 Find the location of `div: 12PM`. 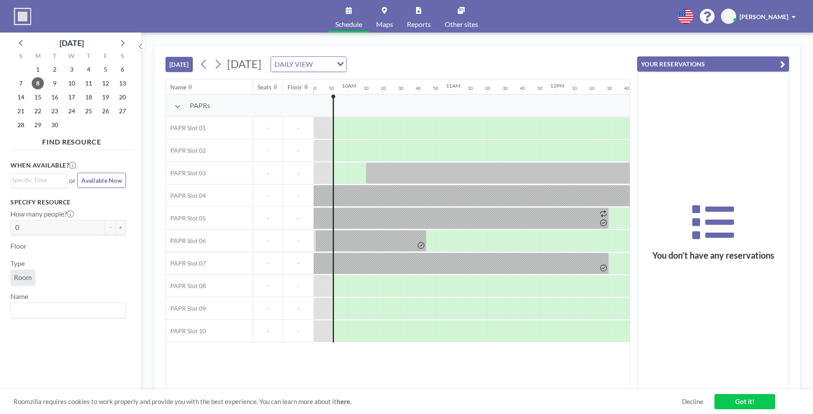

div: 12PM is located at coordinates (557, 86).